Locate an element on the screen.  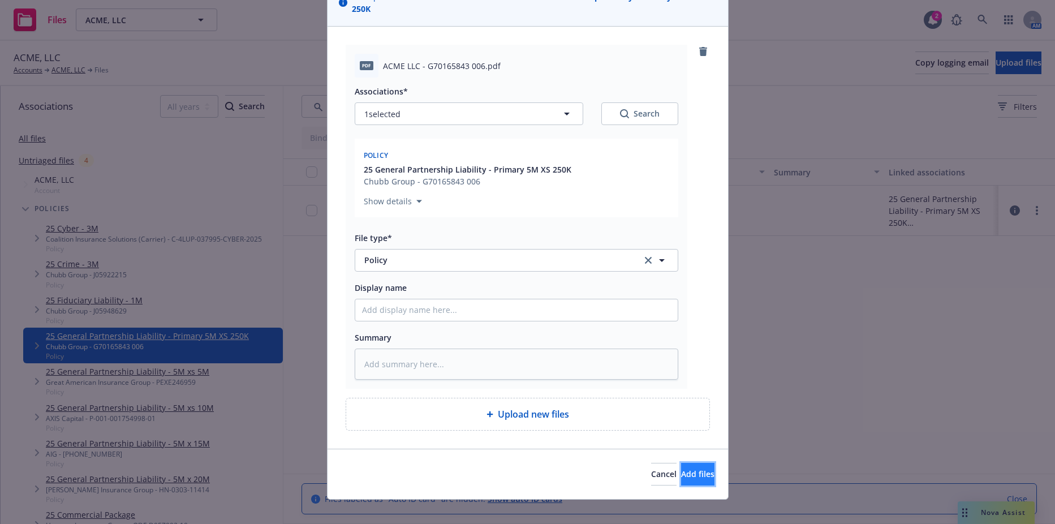
button: 1selected is located at coordinates (469, 114).